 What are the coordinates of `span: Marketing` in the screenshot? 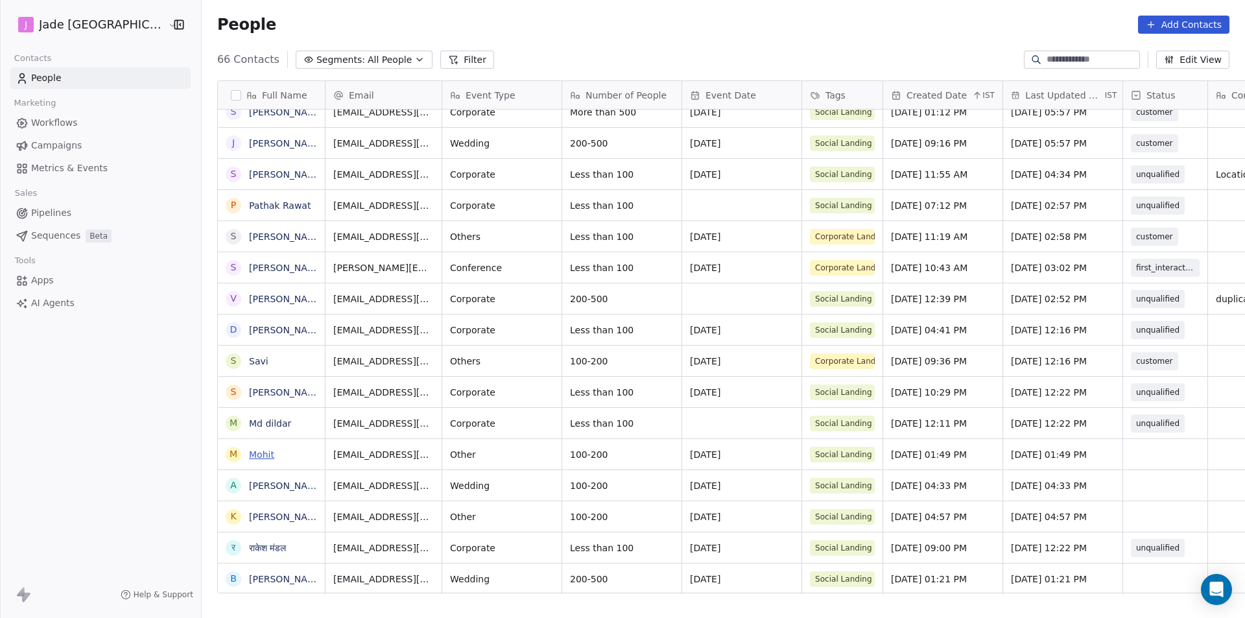 It's located at (35, 103).